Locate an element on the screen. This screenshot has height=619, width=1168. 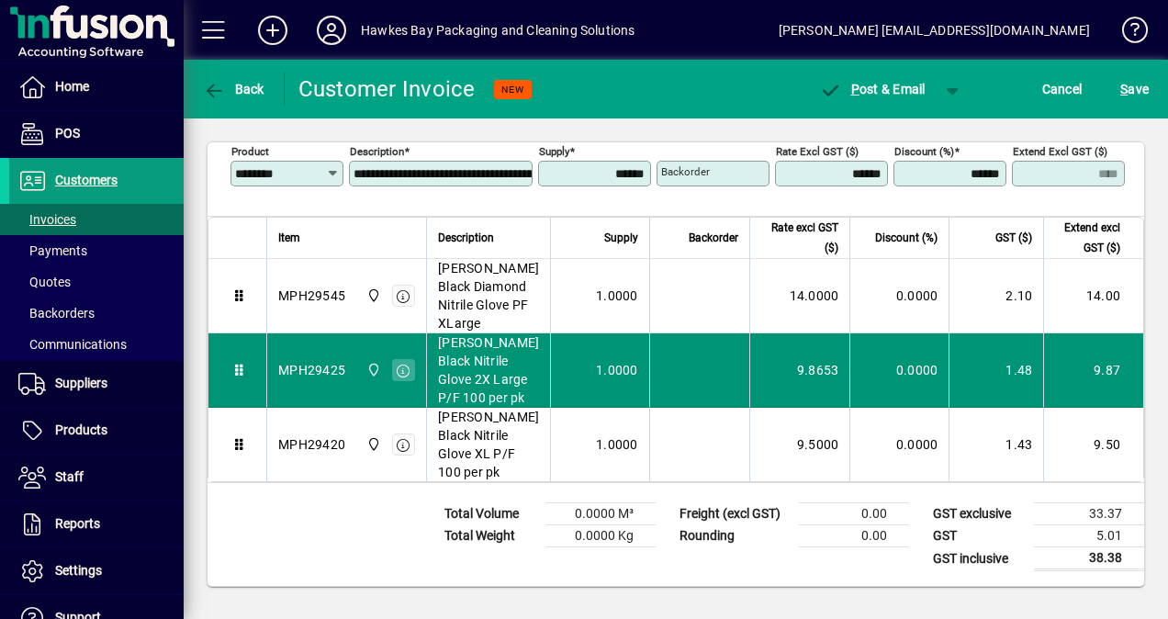
a: Settings is located at coordinates (96, 571).